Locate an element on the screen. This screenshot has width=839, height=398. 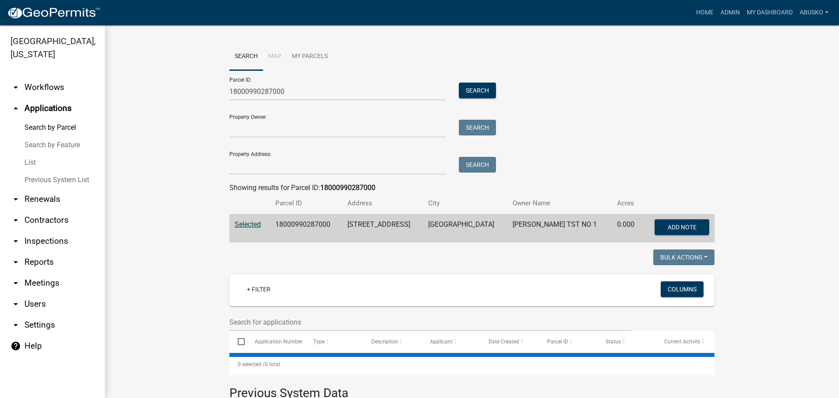
datatable-header-cell: Select is located at coordinates (238, 342).